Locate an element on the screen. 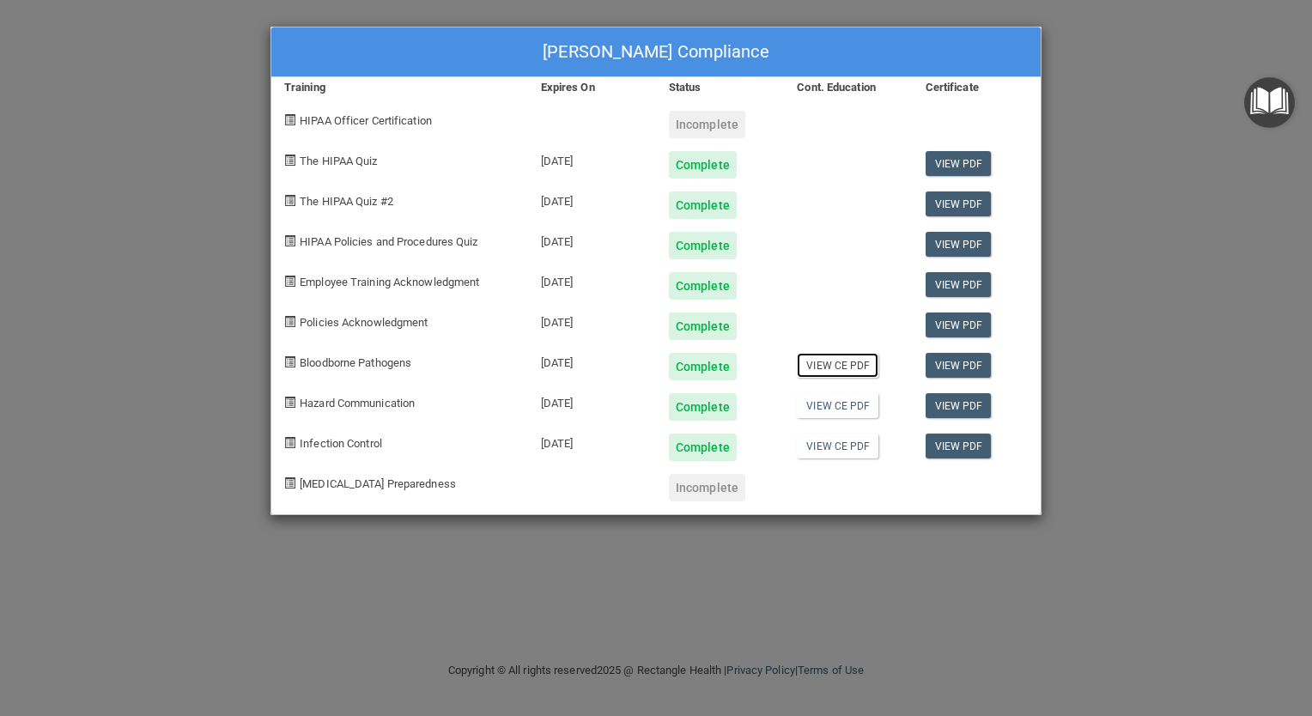 This screenshot has height=716, width=1312. span: Employee Training Acknowledgment is located at coordinates (389, 282).